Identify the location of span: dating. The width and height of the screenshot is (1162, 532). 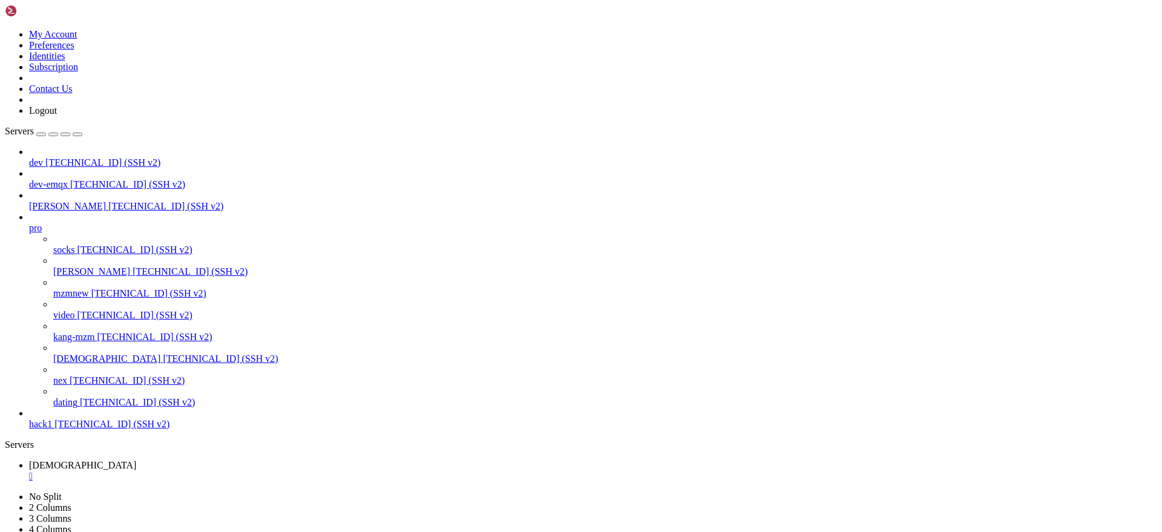
(65, 402).